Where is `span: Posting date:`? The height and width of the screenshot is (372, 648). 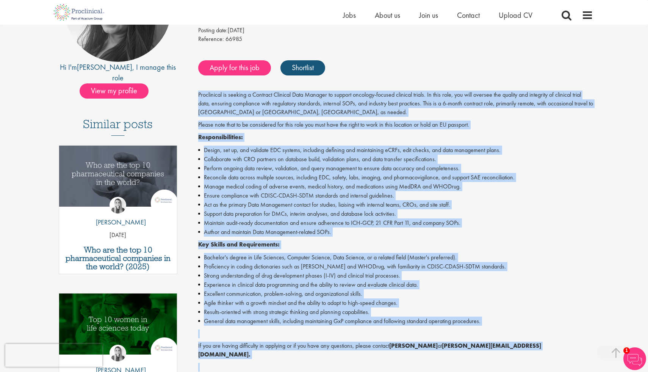 span: Posting date: is located at coordinates (213, 30).